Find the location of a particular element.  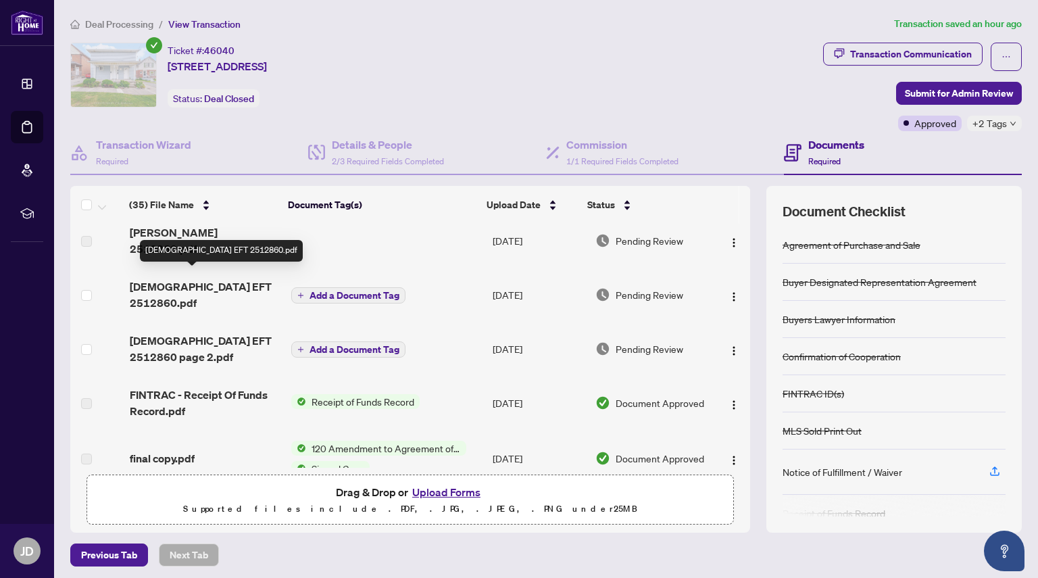

span: (35) File Name is located at coordinates (161, 205).